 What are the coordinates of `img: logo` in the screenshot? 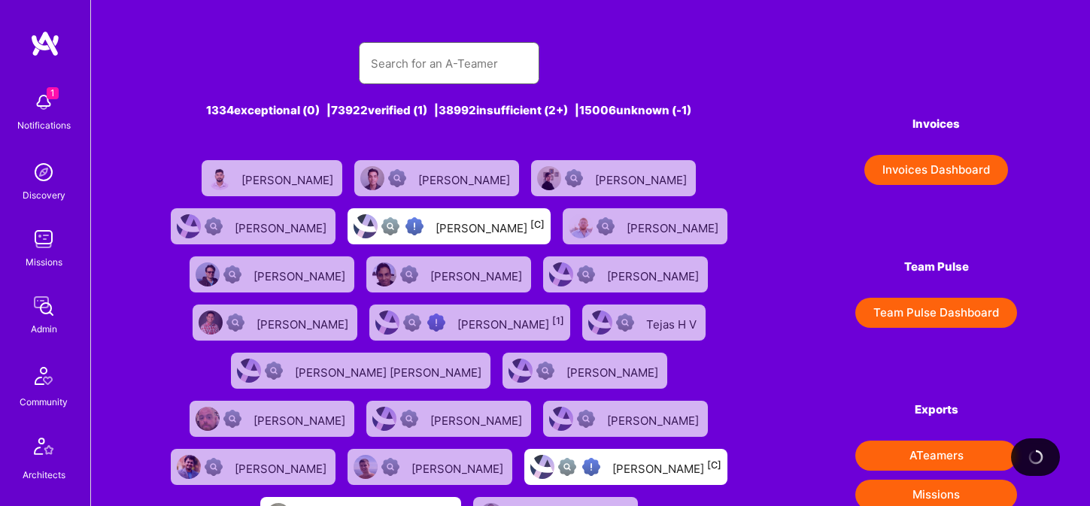 It's located at (45, 44).